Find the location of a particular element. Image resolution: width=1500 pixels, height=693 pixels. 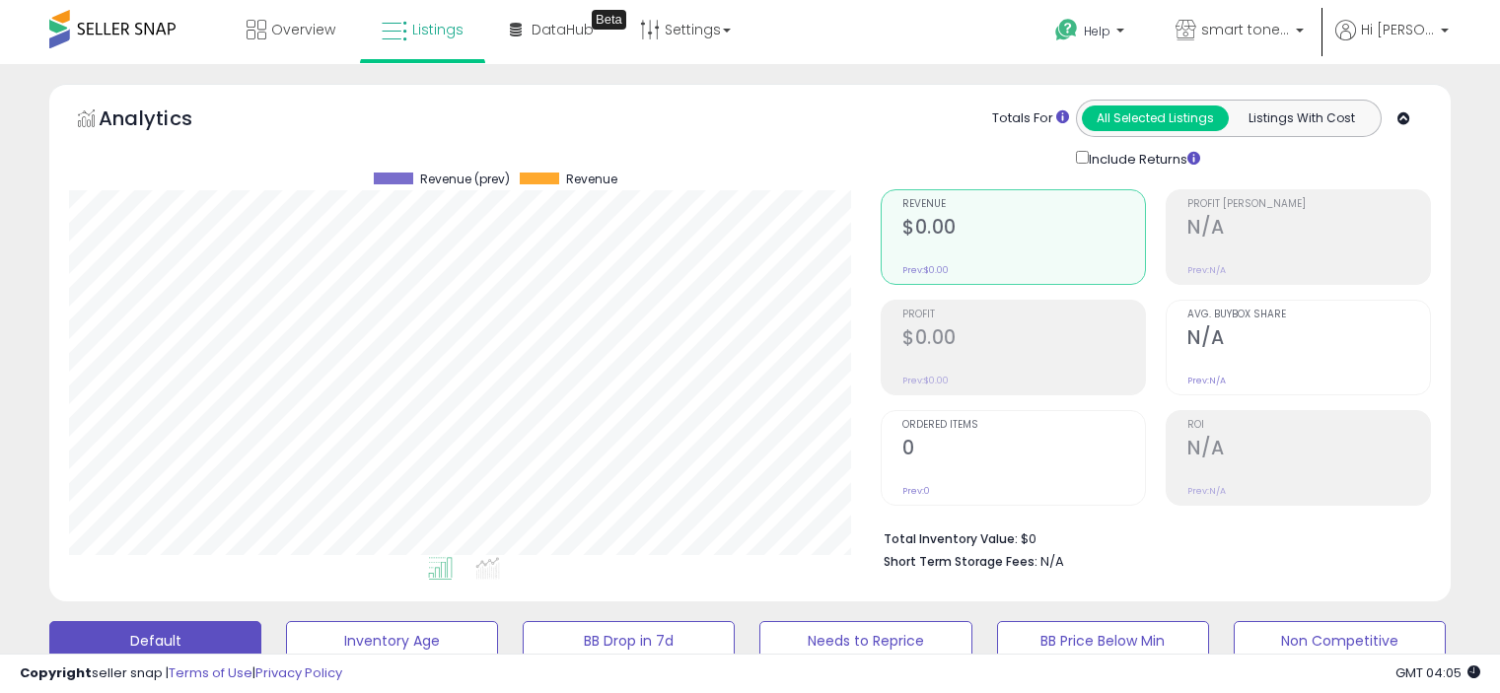

strong: Copyright is located at coordinates (55, 673).